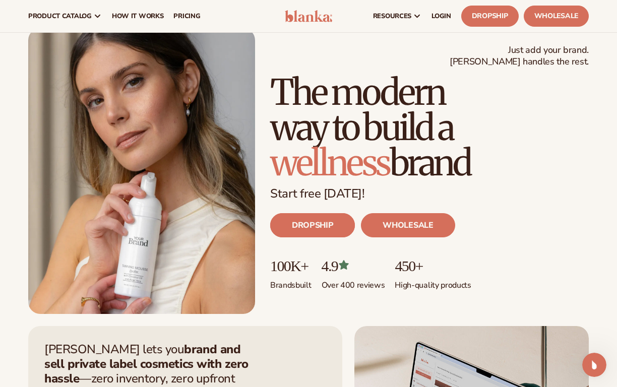 The height and width of the screenshot is (387, 617). Describe the element at coordinates (313, 14) in the screenshot. I see `button: Collapse window` at that location.